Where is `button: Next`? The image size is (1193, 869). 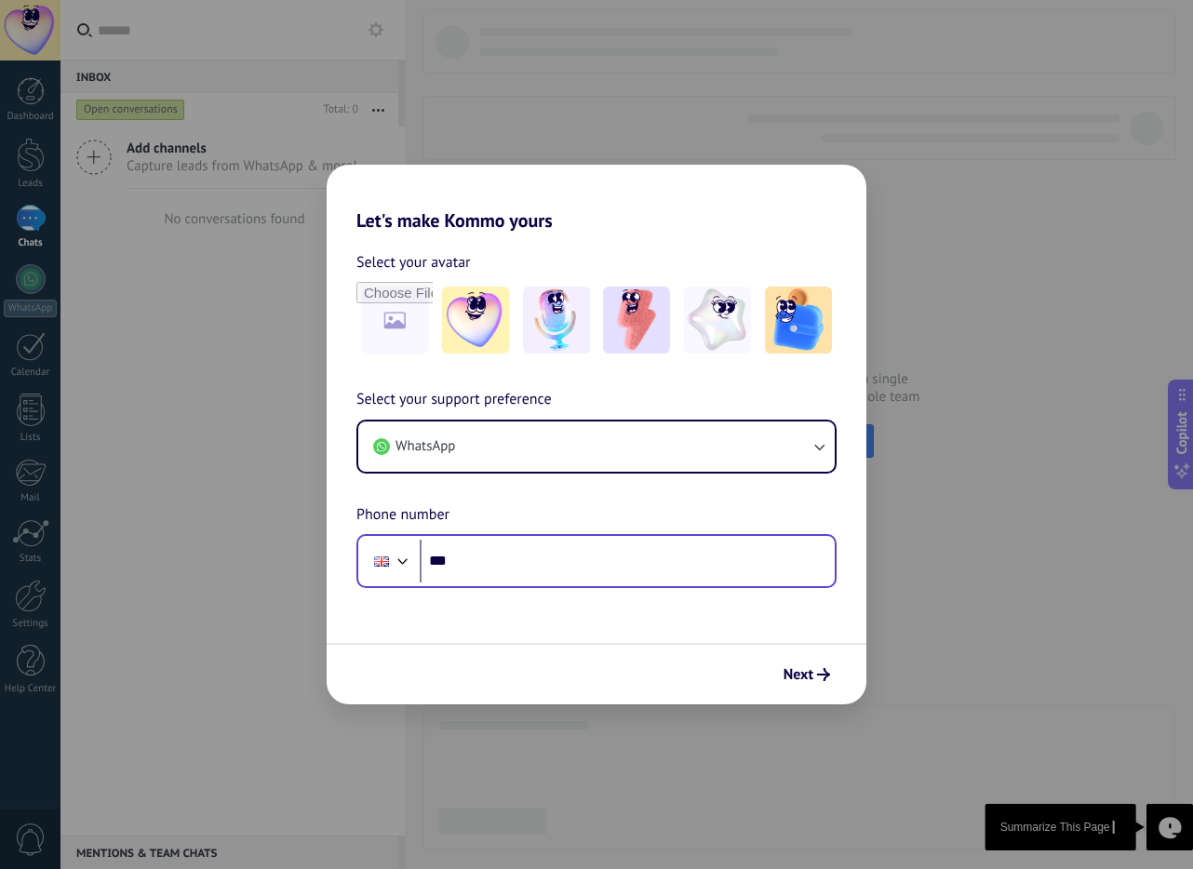 button: Next is located at coordinates (807, 675).